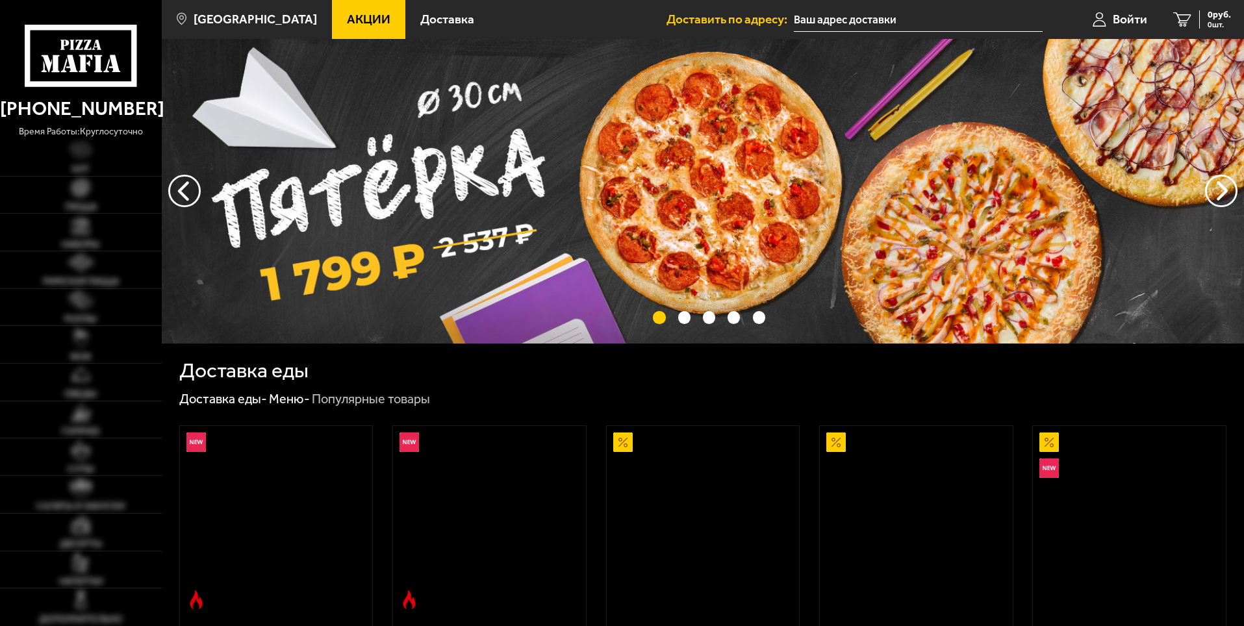 The width and height of the screenshot is (1244, 626). What do you see at coordinates (81, 506) in the screenshot?
I see `span: Салаты и закуски` at bounding box center [81, 506].